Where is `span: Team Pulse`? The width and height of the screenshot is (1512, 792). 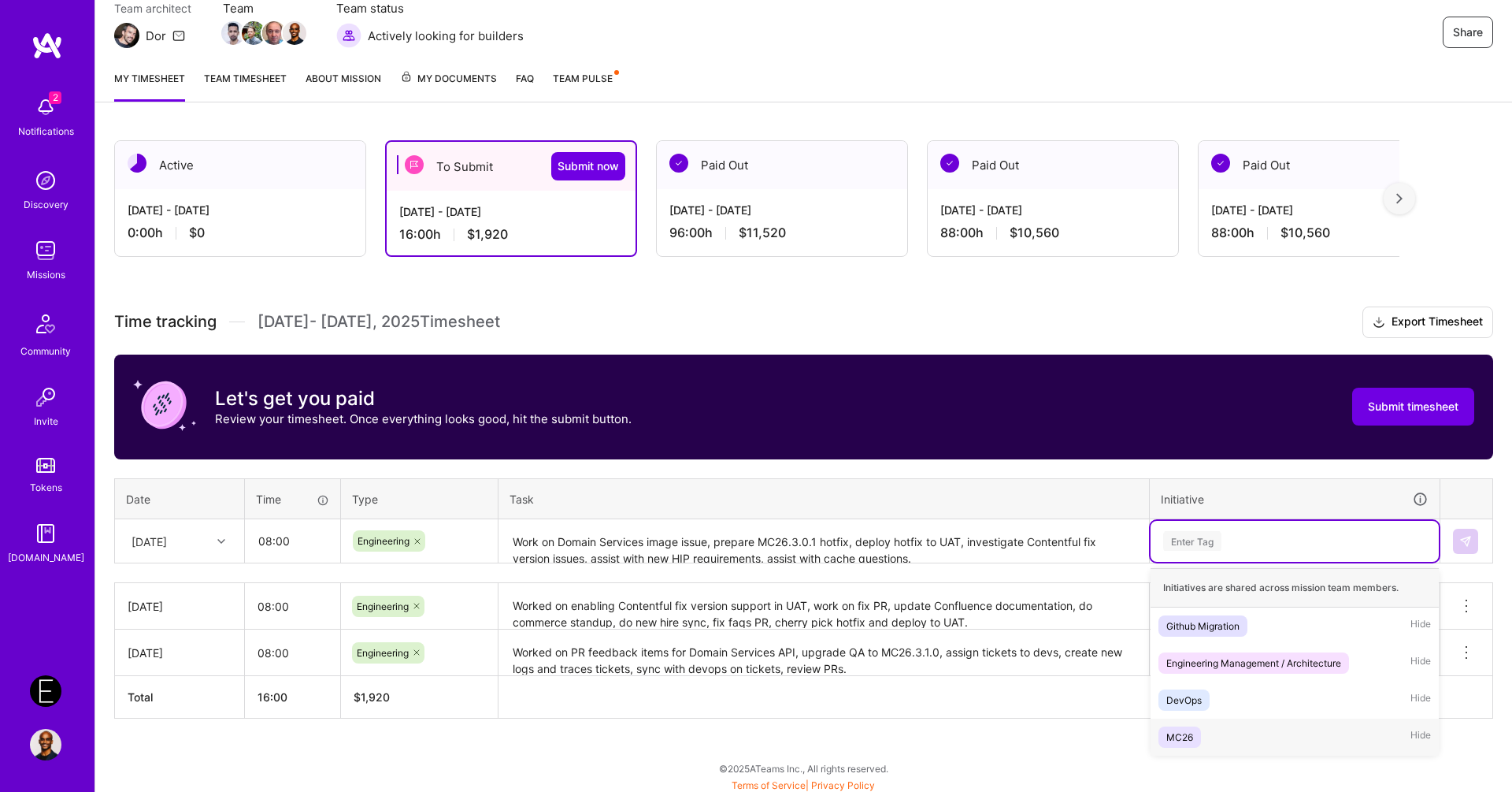
span: Team Pulse is located at coordinates (582, 78).